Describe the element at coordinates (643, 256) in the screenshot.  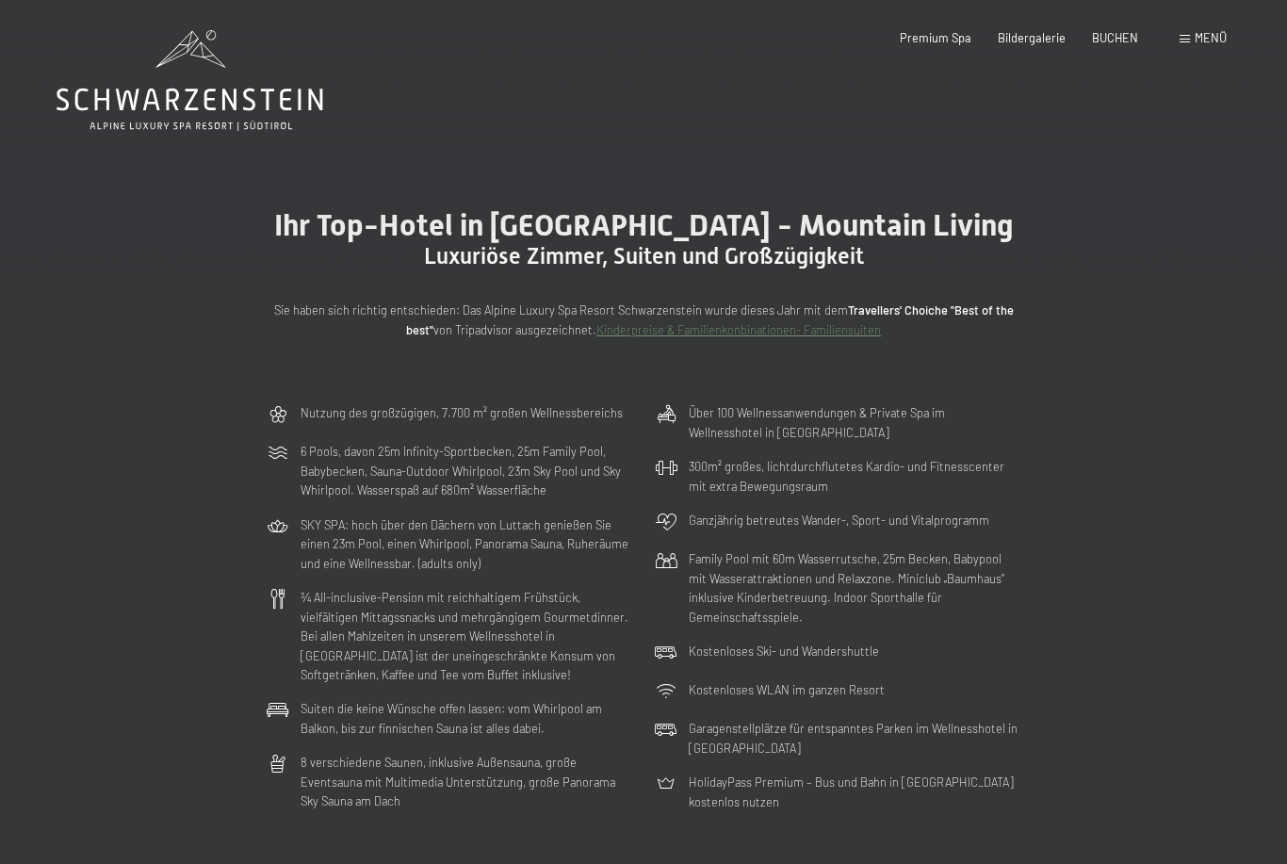
I see `span: Luxuriöse Zimmer, Suiten und Großzügigkeit` at that location.